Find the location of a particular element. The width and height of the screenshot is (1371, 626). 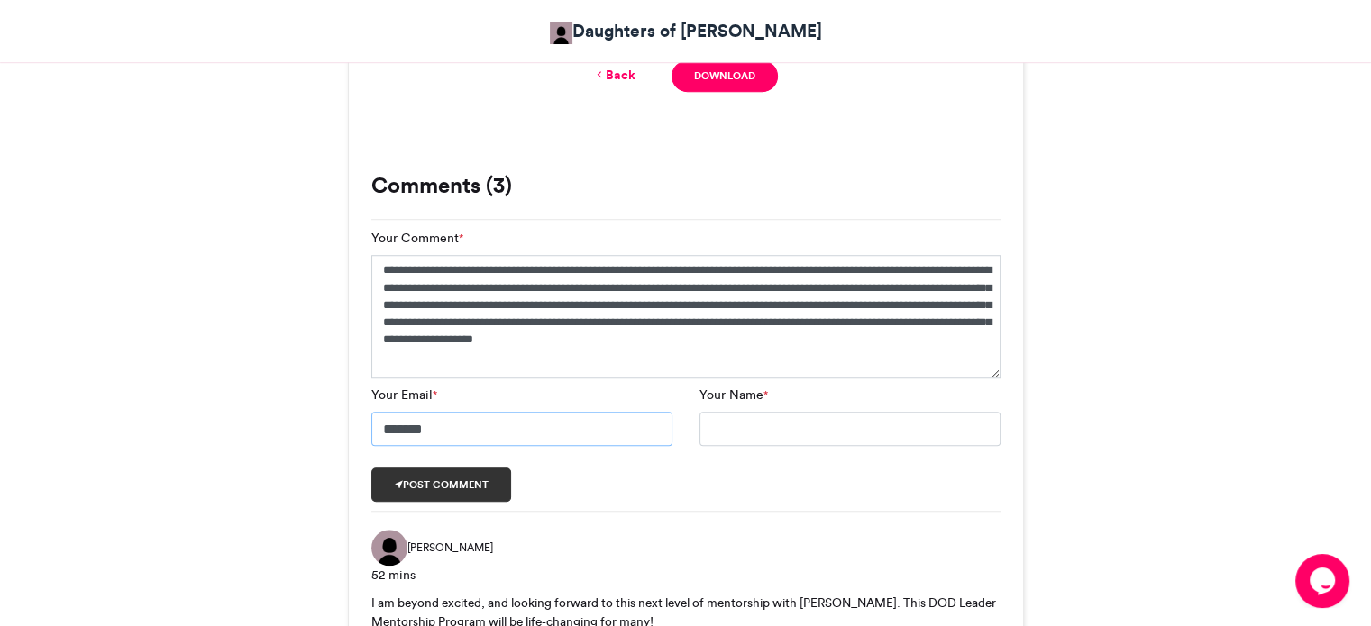

button: Post comment is located at coordinates (442, 485).